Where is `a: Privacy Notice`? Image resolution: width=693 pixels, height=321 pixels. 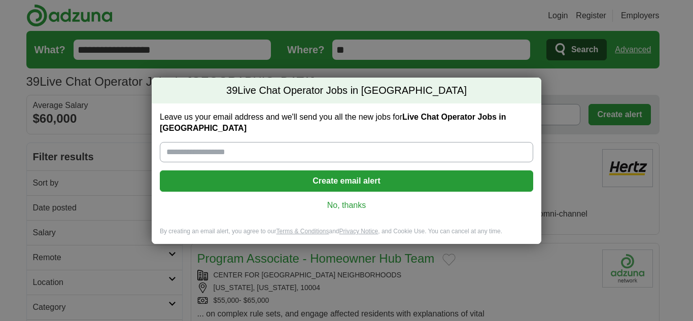 a: Privacy Notice is located at coordinates (358, 231).